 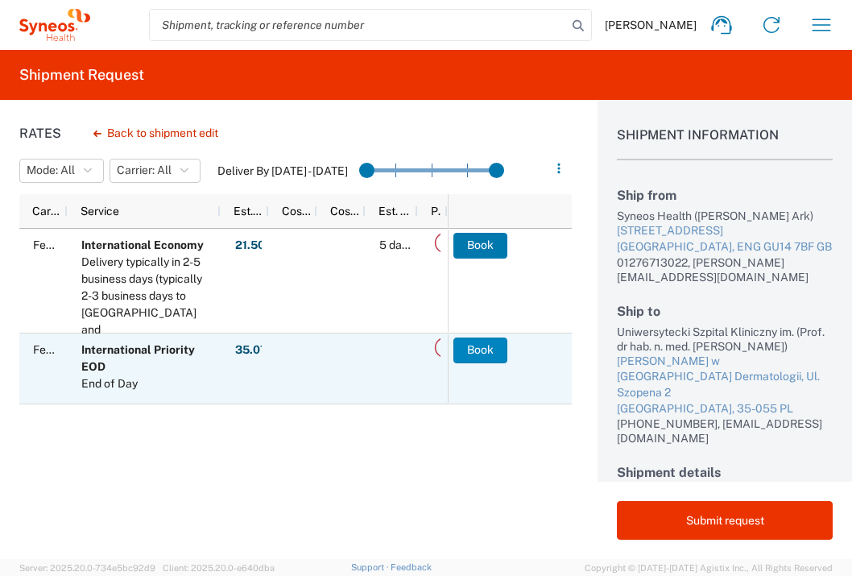 What do you see at coordinates (436, 211) in the screenshot?
I see `span: Pickup` at bounding box center [436, 211].